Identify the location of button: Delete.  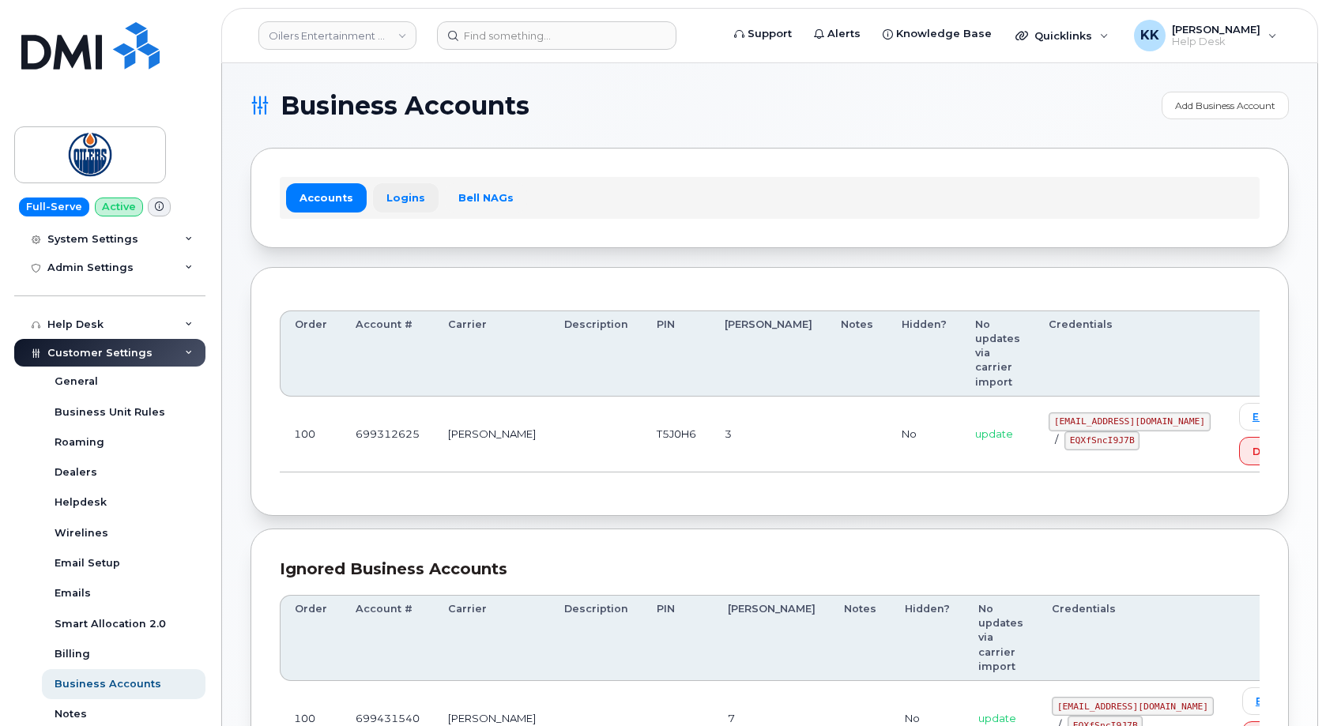
(1271, 451).